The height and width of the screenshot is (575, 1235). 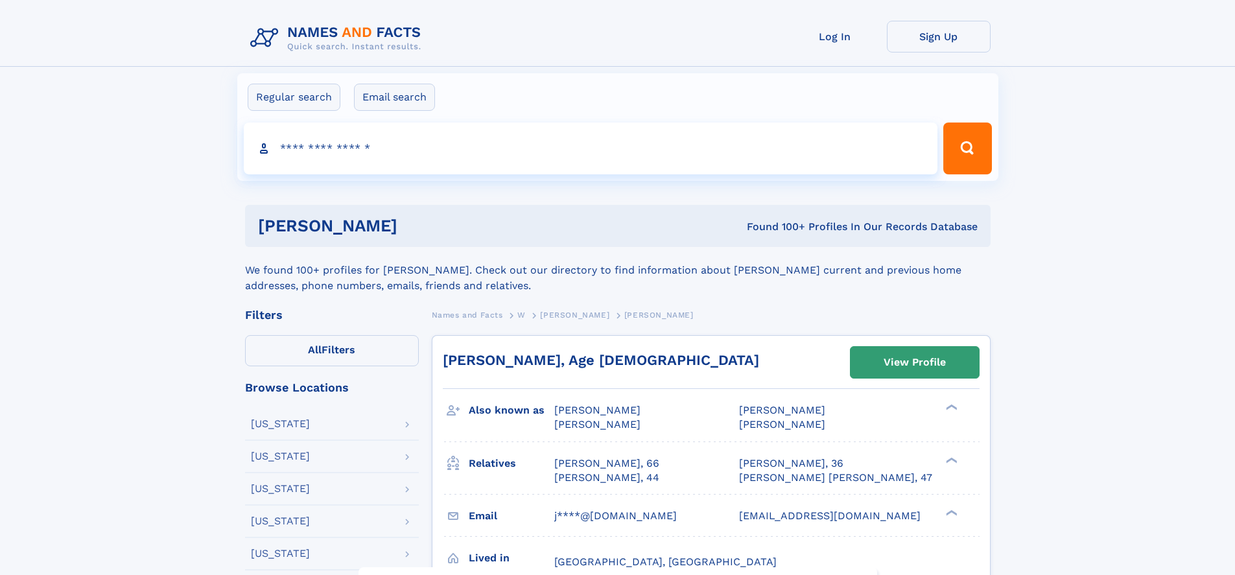 I want to click on a: W, so click(x=521, y=314).